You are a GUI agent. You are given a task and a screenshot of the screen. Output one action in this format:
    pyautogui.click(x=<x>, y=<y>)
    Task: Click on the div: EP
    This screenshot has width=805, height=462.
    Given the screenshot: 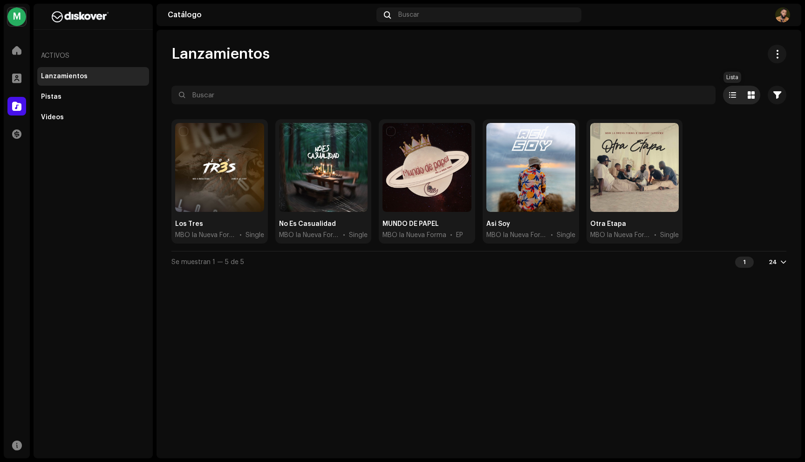 What is the action you would take?
    pyautogui.click(x=459, y=235)
    